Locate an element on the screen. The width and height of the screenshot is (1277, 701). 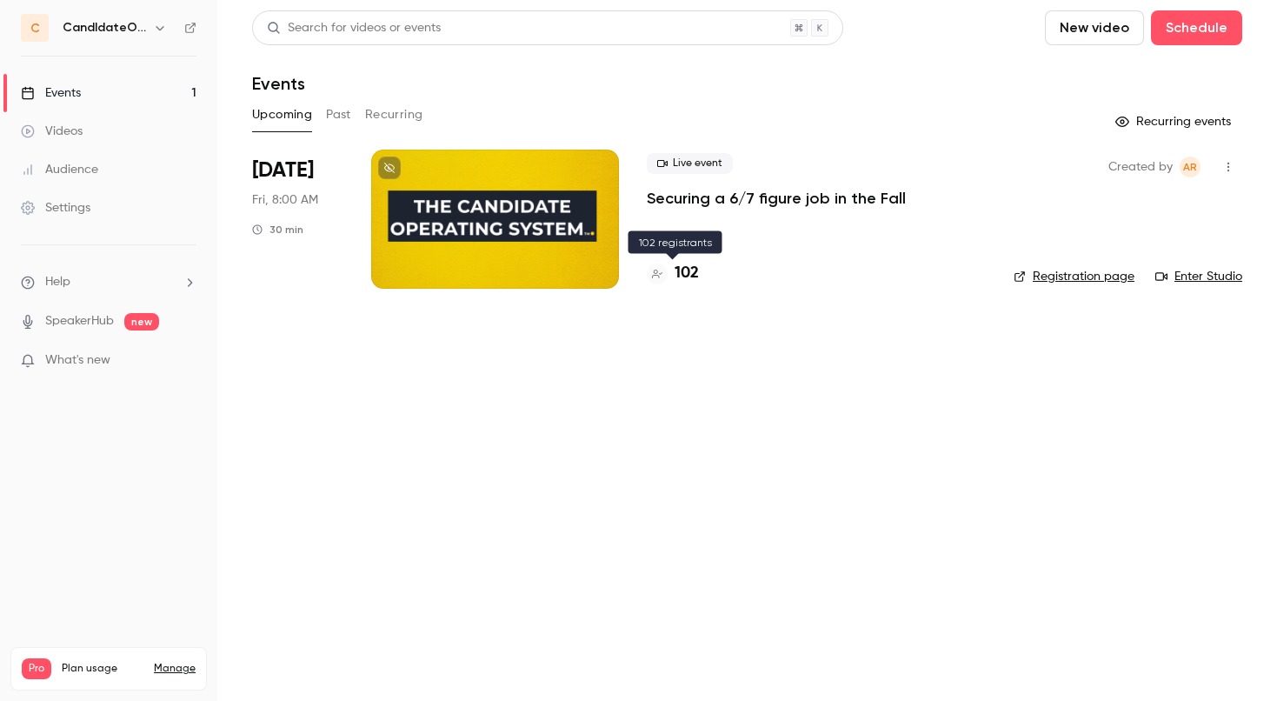
a: Registration page is located at coordinates (1074, 276).